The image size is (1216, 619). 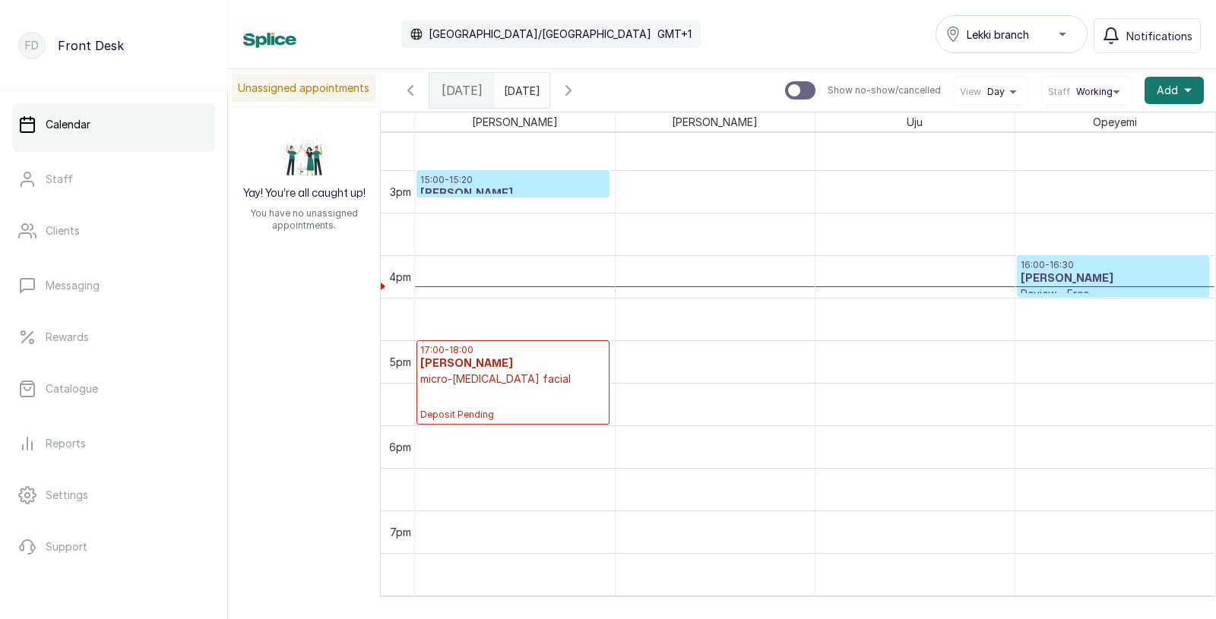 I want to click on button: Add, so click(x=1174, y=90).